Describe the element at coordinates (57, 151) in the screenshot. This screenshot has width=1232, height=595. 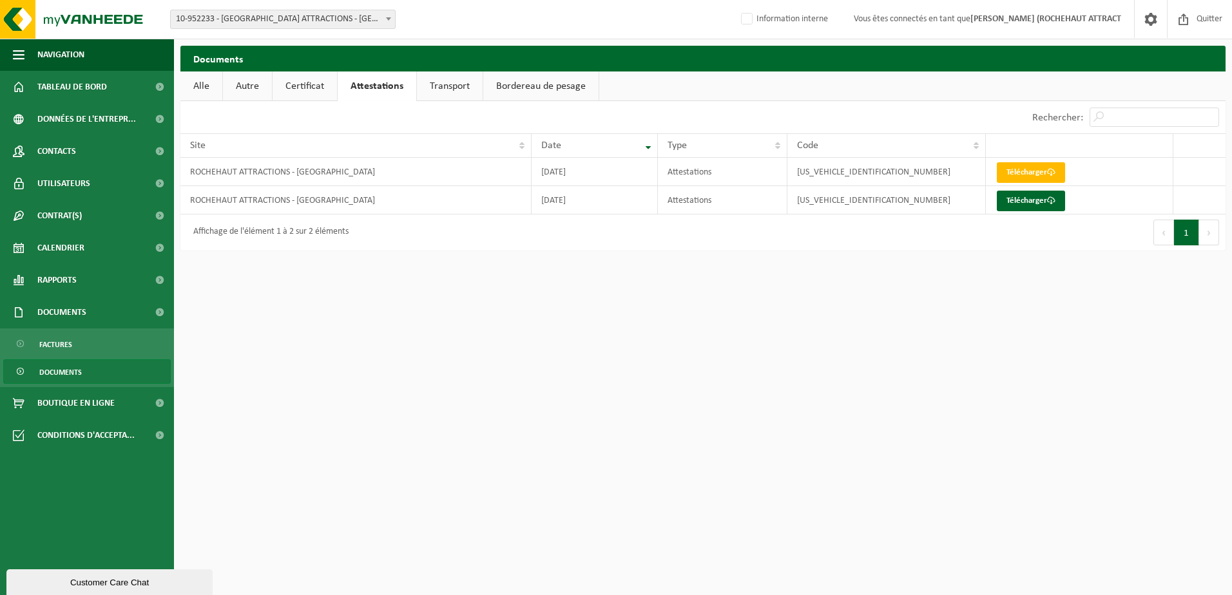
I see `span: Contacts` at that location.